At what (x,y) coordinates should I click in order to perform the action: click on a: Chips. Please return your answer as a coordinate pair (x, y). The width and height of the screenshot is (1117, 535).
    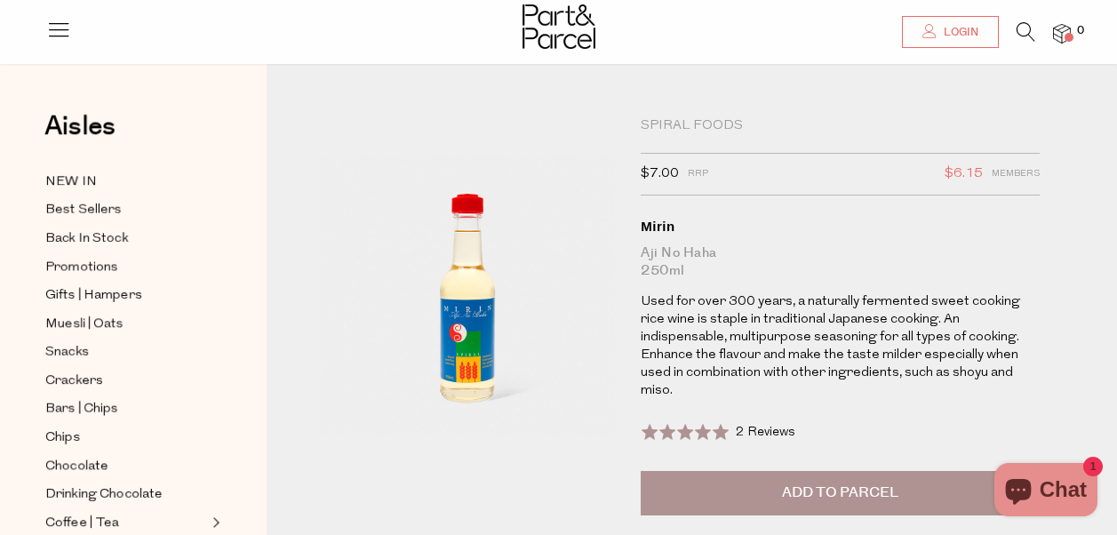
    Looking at the image, I should click on (126, 437).